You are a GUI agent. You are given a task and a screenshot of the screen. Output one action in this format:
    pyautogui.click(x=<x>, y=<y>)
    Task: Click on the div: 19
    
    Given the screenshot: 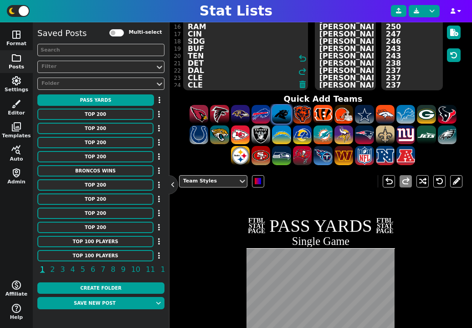 What is the action you would take?
    pyautogui.click(x=177, y=49)
    